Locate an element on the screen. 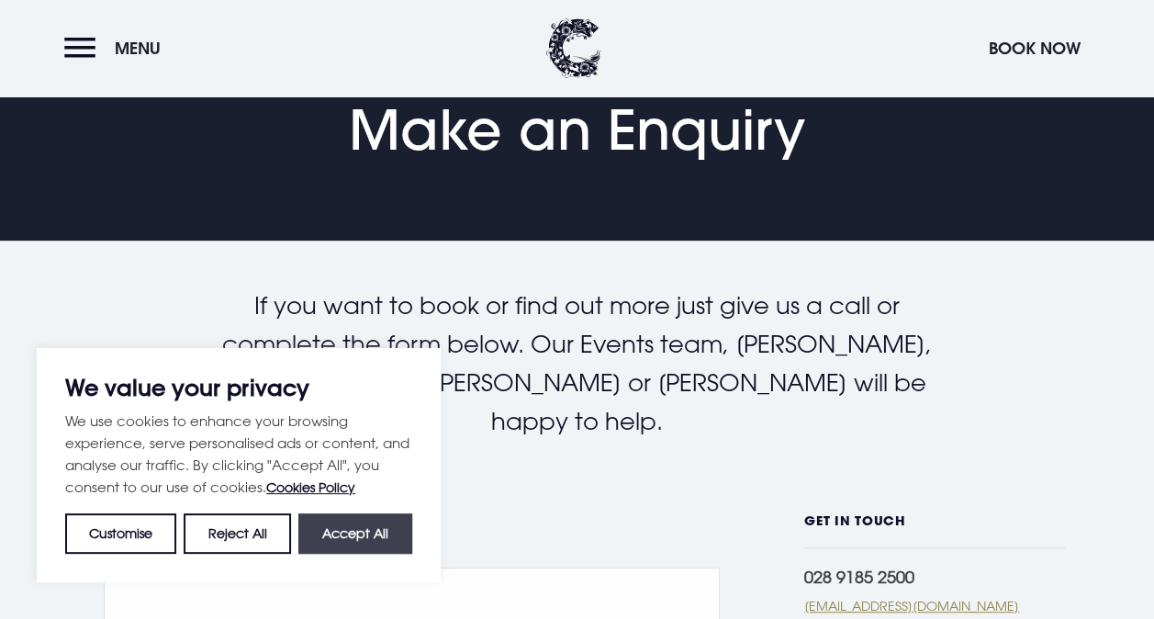 This screenshot has height=619, width=1154. button: Reject All is located at coordinates (237, 533).